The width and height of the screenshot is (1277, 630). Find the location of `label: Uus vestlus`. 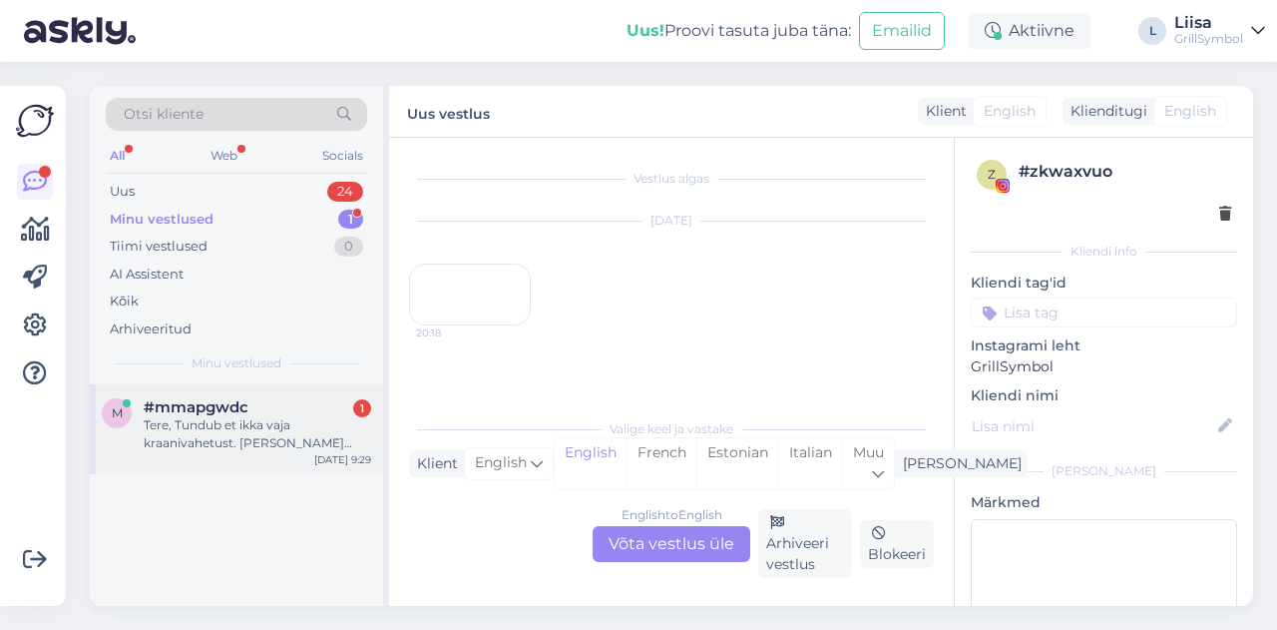

label: Uus vestlus is located at coordinates (448, 111).